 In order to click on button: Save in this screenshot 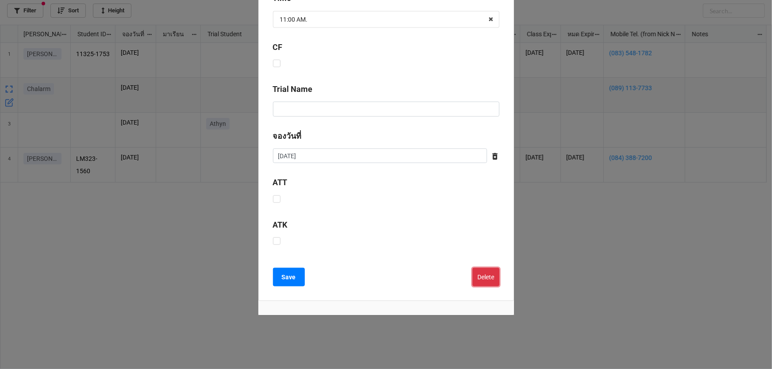, I will do `click(289, 277)`.